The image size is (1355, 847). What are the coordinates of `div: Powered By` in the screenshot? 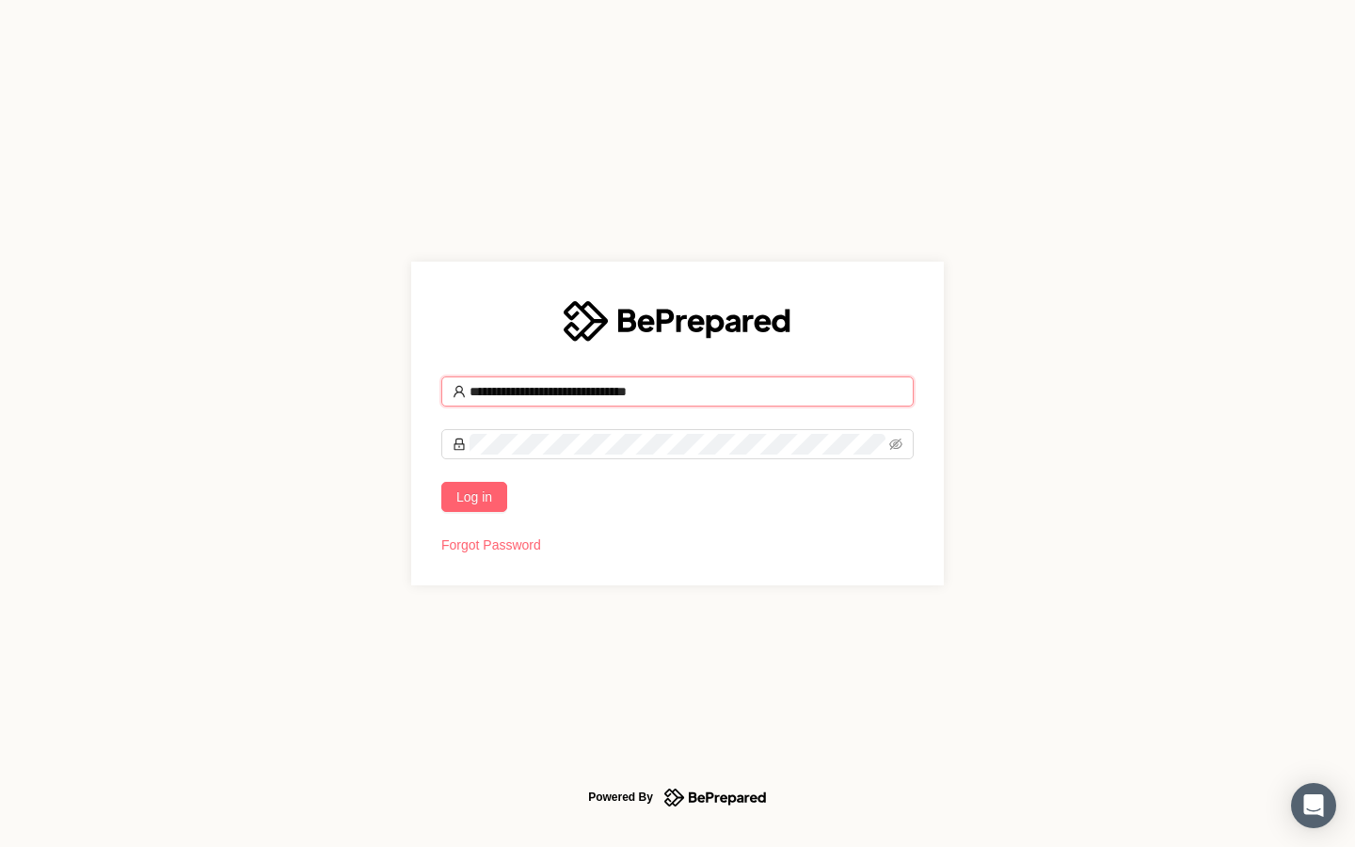 It's located at (620, 797).